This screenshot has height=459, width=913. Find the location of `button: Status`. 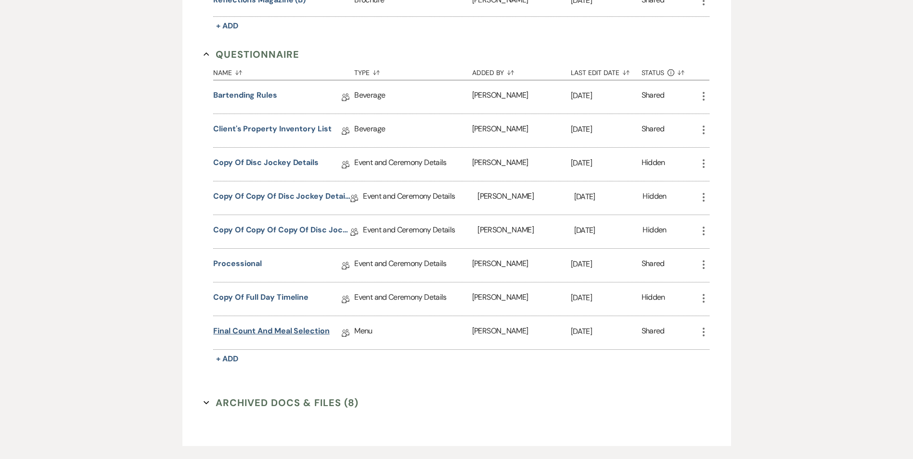

button: Status is located at coordinates (669, 71).